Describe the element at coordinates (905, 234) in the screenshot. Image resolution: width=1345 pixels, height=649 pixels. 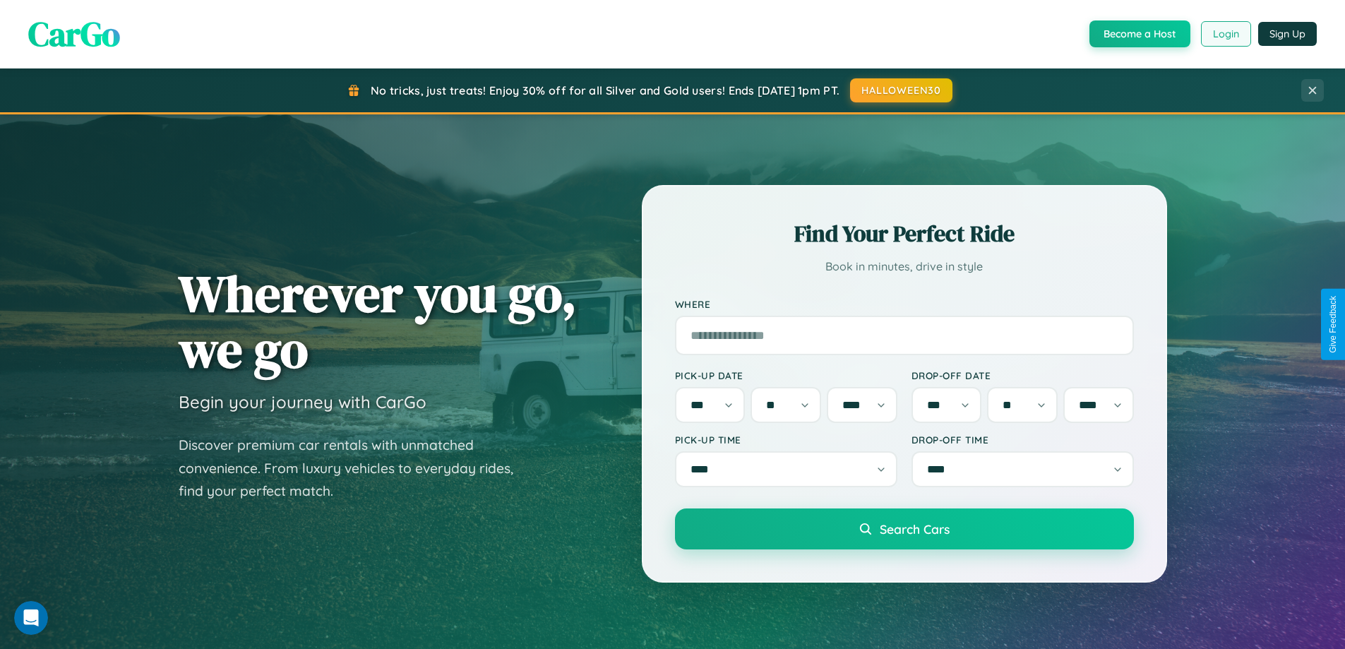
I see `h2: Find Your Perfect Ride` at that location.